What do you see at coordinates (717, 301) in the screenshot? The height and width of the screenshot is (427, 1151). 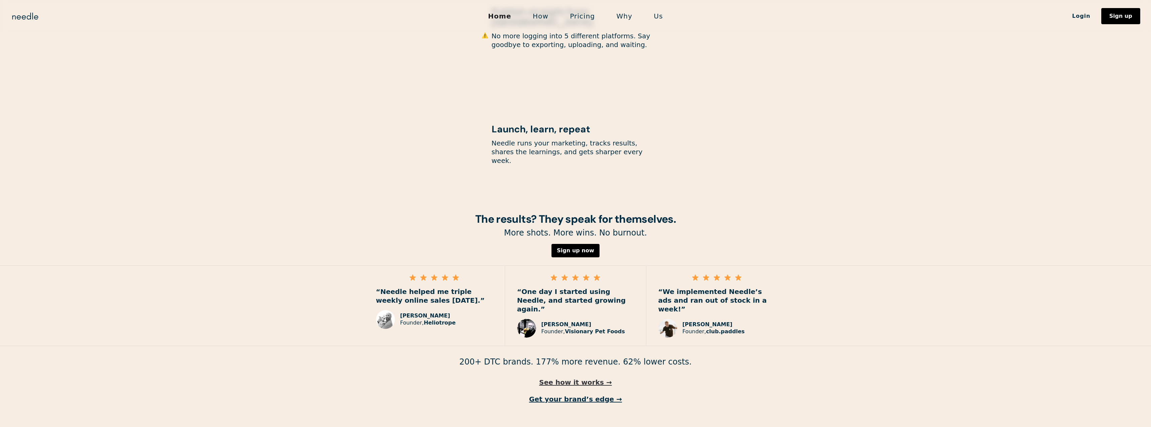 I see `p: “We implemented Needle’s ads and ran out of stock in a week!”` at bounding box center [717, 301].